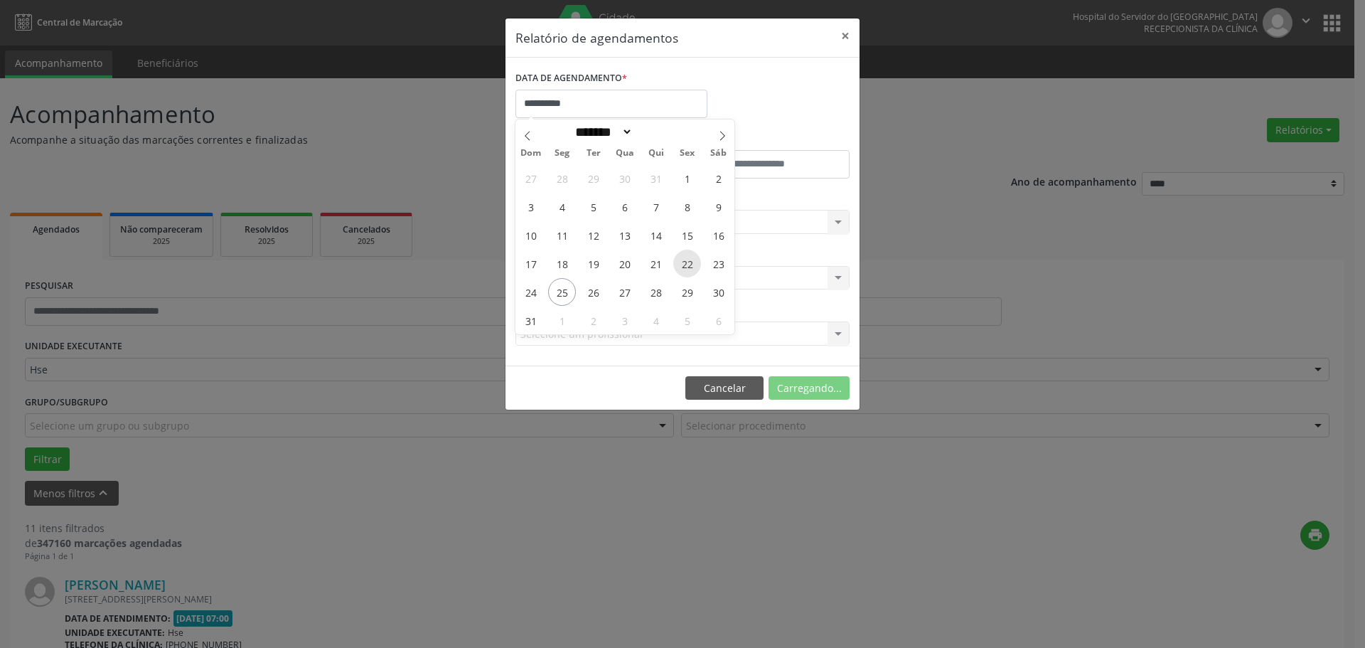 Image resolution: width=1365 pixels, height=648 pixels. I want to click on select: Month, so click(601, 132).